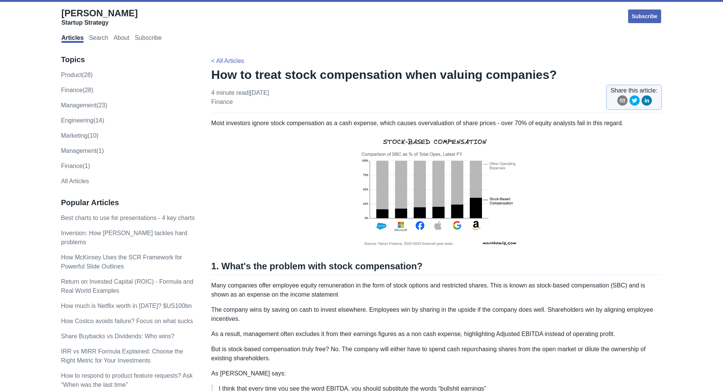 Image resolution: width=723 pixels, height=391 pixels. Describe the element at coordinates (634, 91) in the screenshot. I see `span: Share this article:` at that location.